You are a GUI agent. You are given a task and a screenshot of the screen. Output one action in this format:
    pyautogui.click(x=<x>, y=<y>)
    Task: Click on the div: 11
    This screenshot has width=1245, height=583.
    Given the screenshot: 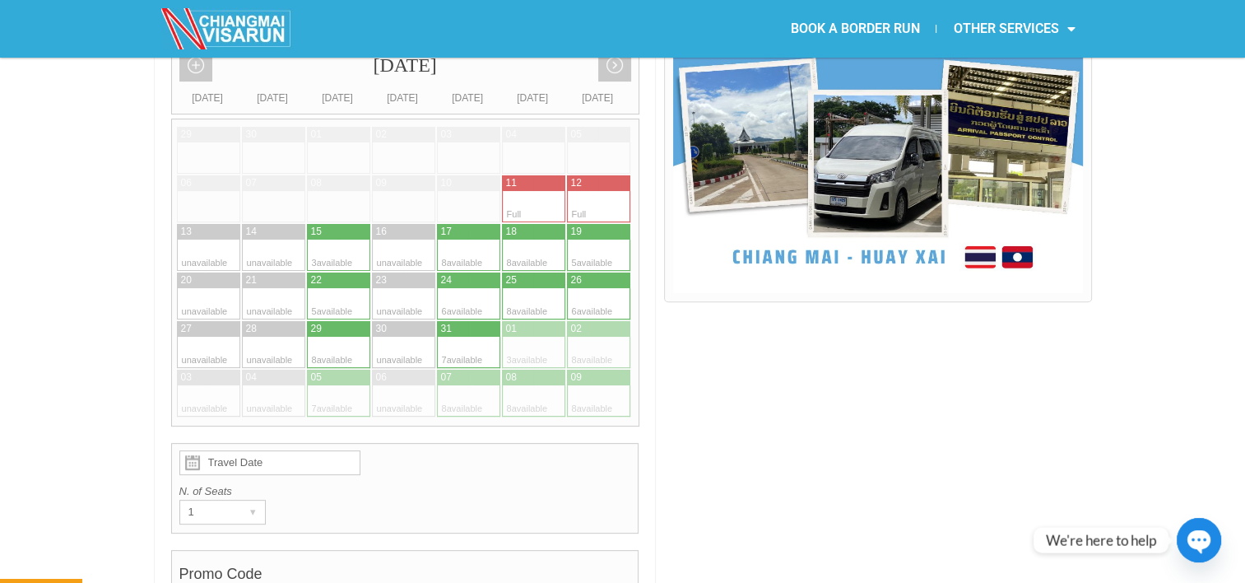 What is the action you would take?
    pyautogui.click(x=511, y=183)
    